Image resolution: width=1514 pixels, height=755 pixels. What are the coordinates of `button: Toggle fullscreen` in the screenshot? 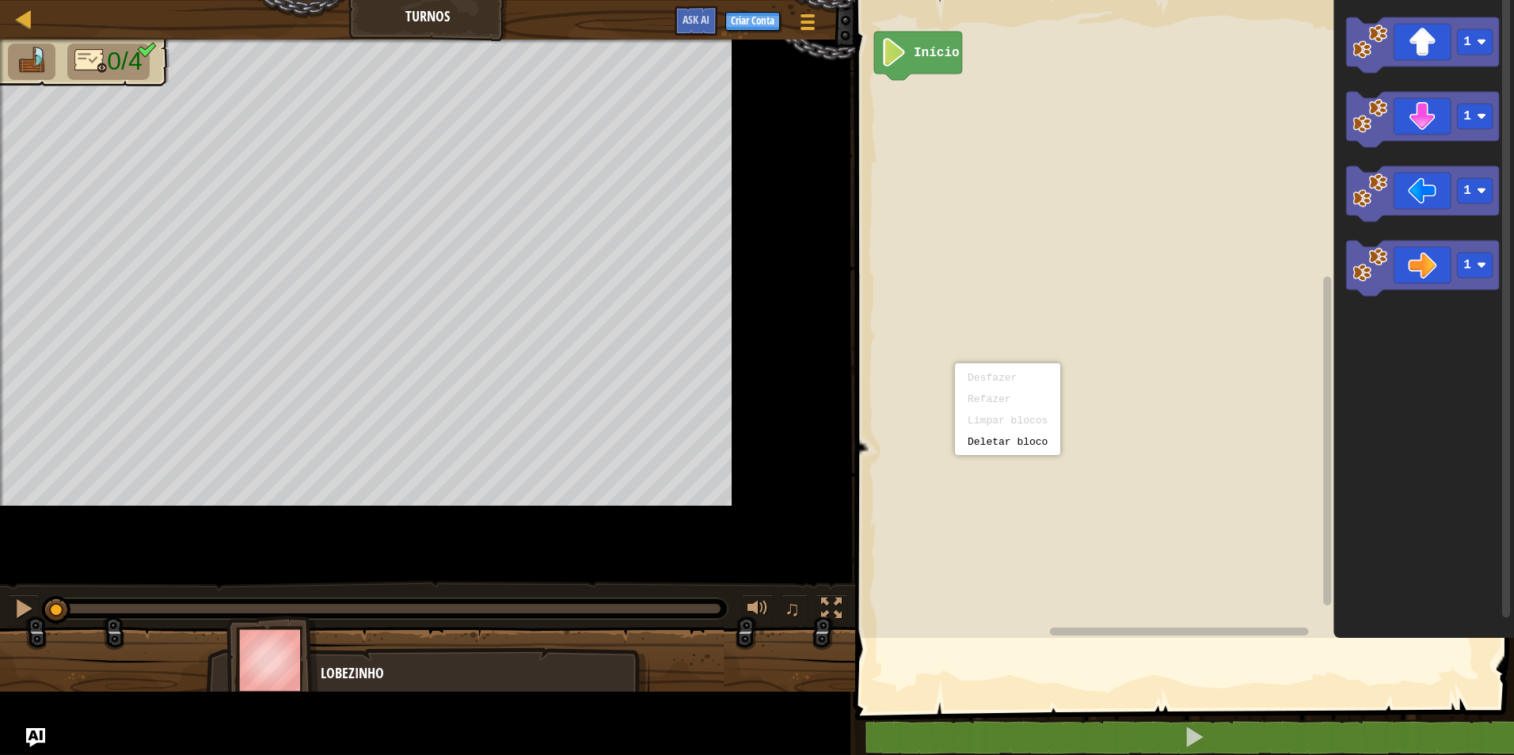 It's located at (831, 610).